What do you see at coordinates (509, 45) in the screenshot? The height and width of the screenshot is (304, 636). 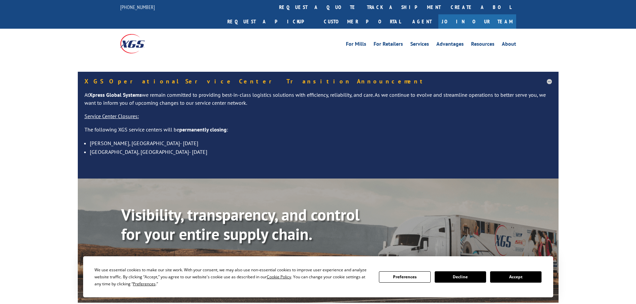 I see `a: About` at bounding box center [509, 45].